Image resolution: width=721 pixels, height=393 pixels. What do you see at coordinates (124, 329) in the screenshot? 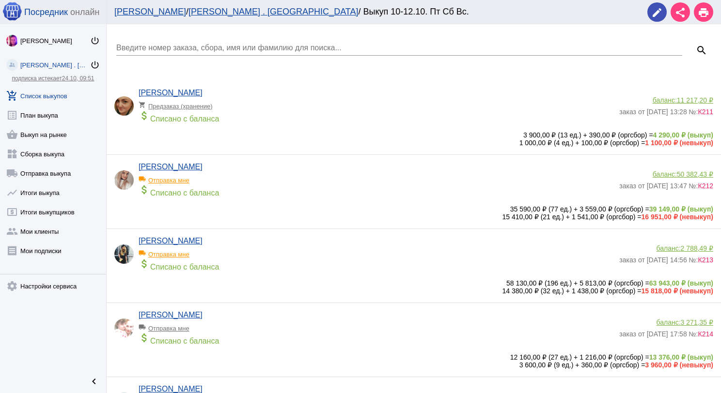
I see `img: UDjVBpsu35dp8Ft2T7urVutJNkUmldtk6NYjbLmGGQLYGjpdBpifl1qjHW-LPMOKzQn7BtPZcm3CJT7DxE1TMnl7.jpg` at bounding box center [124, 329].